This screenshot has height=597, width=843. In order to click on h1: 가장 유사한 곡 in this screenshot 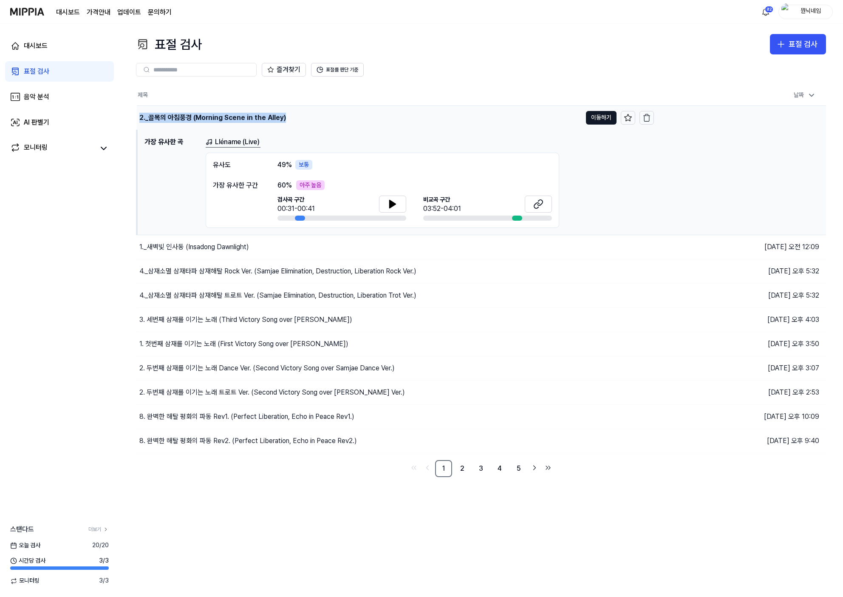, I will do `click(172, 182)`.